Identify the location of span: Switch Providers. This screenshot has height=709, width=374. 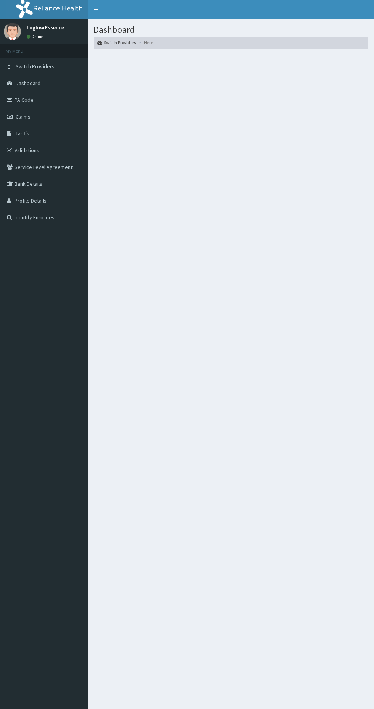
(35, 66).